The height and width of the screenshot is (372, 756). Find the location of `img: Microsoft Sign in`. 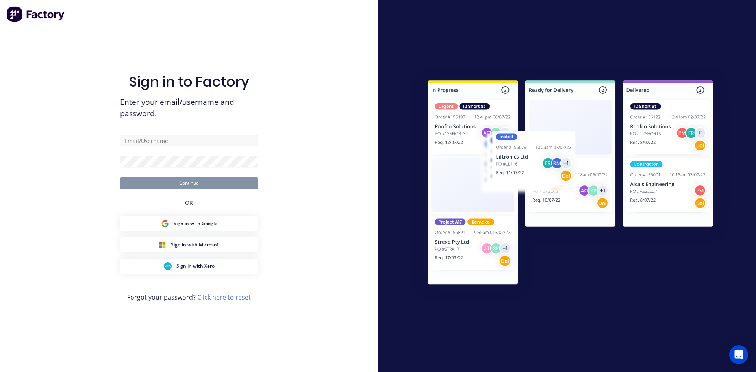

img: Microsoft Sign in is located at coordinates (162, 245).